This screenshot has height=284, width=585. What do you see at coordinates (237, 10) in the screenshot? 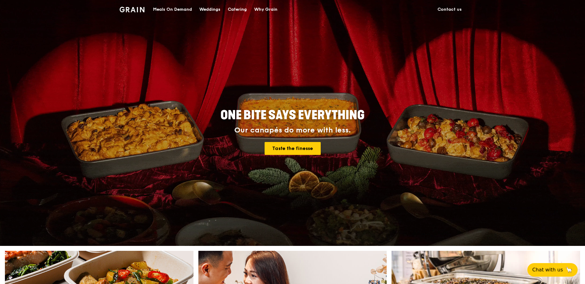
I see `a: Catering` at bounding box center [237, 10].